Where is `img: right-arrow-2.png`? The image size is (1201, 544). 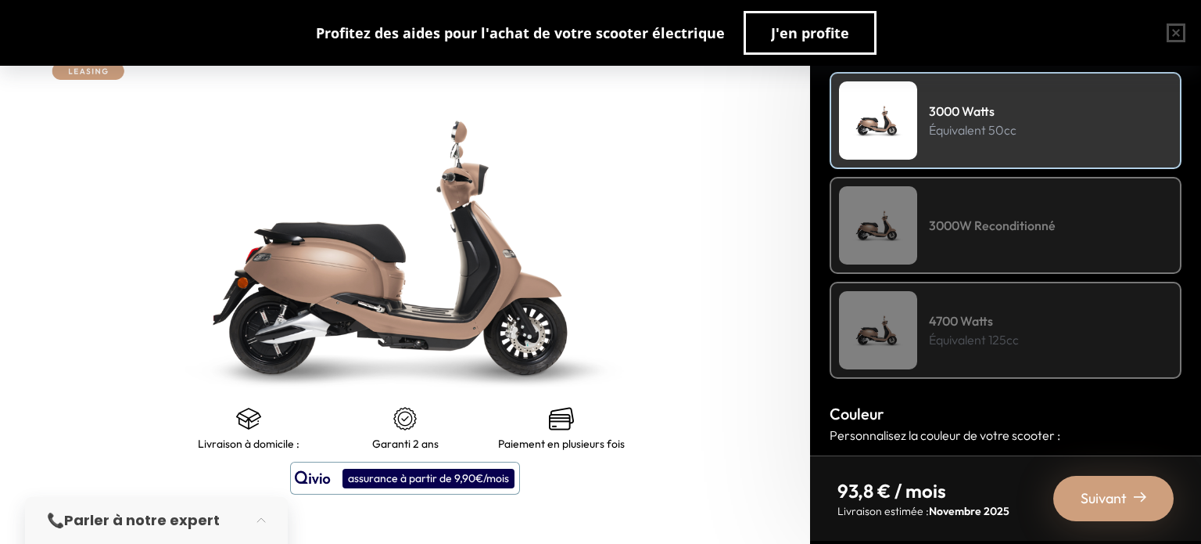
img: right-arrow-2.png is located at coordinates (1140, 497).